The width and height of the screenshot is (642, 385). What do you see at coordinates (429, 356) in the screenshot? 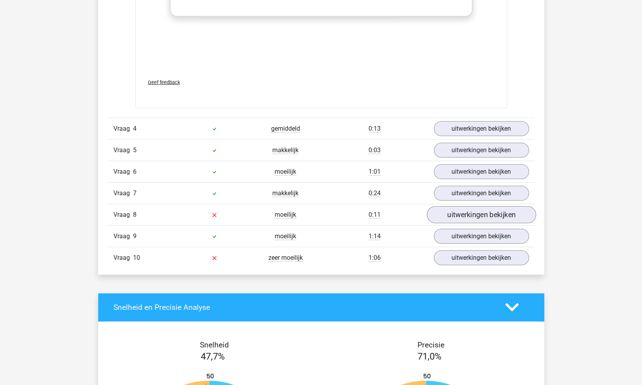
I see `span: 71,0%` at bounding box center [429, 356].